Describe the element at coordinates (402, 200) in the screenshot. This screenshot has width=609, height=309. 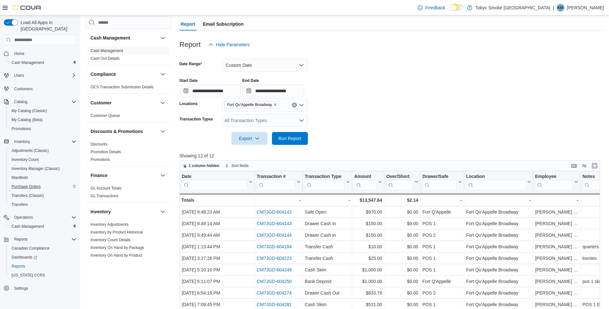
I see `div: $2.14` at that location.